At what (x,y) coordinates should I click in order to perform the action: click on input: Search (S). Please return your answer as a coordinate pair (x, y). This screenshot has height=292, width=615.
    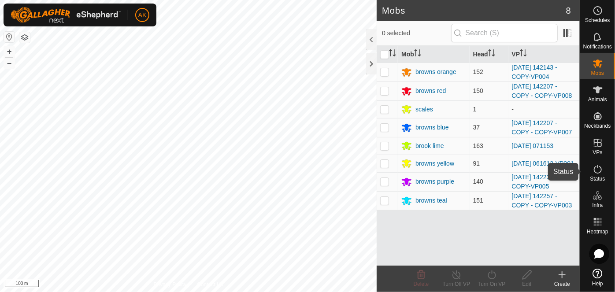
    Looking at the image, I should click on (505, 33).